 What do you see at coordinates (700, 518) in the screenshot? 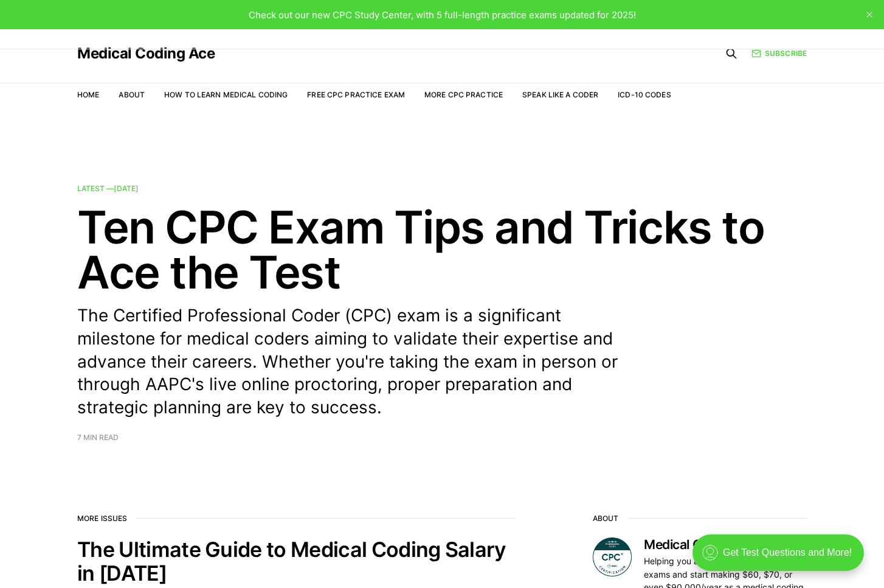
I see `h2: About` at bounding box center [700, 518].